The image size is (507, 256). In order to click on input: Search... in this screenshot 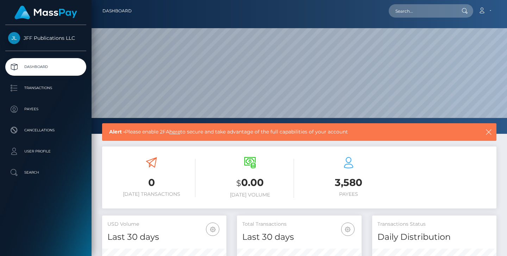, I will do `click(421, 11)`.